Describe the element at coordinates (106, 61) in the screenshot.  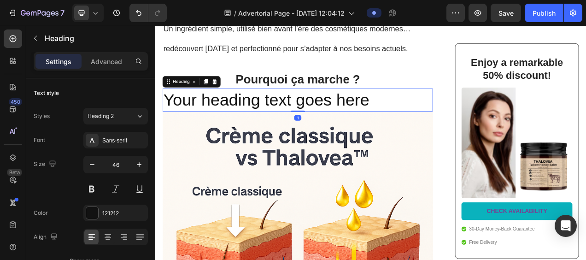
I see `p: Advanced` at that location.